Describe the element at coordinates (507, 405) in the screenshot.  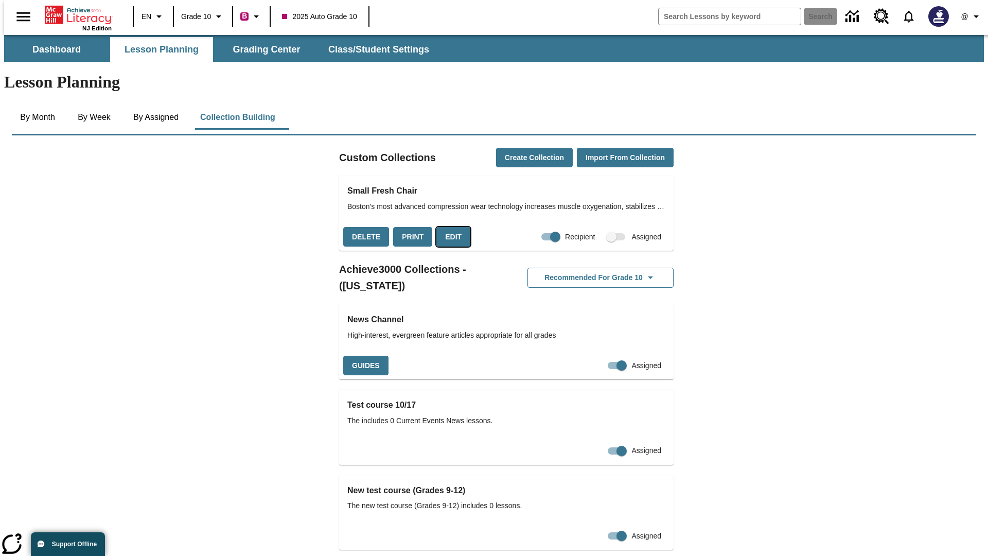
I see `h3: Test course 10/17` at that location.